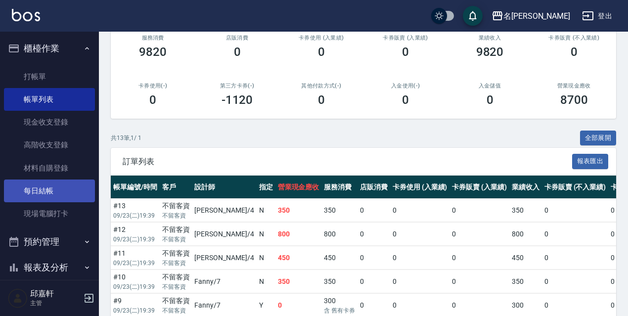 Image resolution: width=628 pixels, height=316 pixels. I want to click on th: 卡券販賣 (不入業績), so click(575, 187).